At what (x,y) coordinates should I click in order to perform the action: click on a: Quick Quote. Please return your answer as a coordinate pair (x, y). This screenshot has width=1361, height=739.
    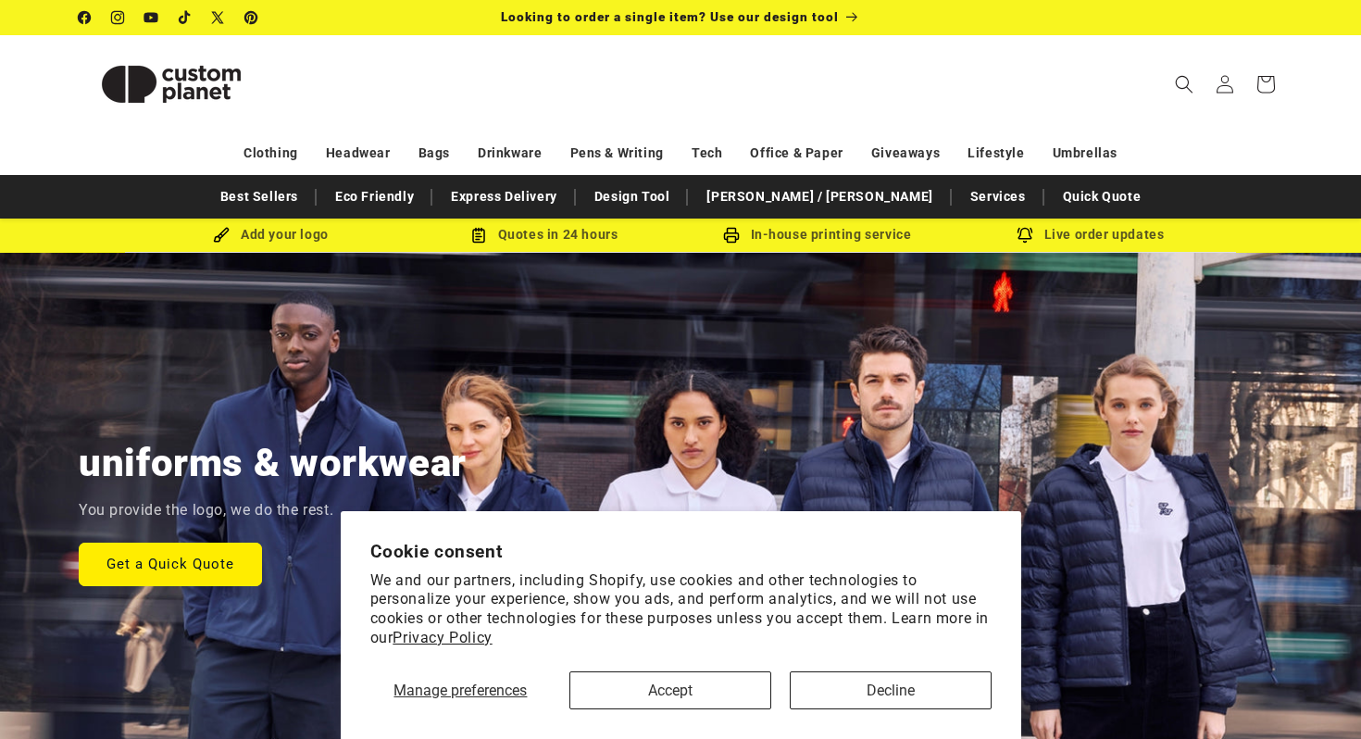
    Looking at the image, I should click on (1102, 196).